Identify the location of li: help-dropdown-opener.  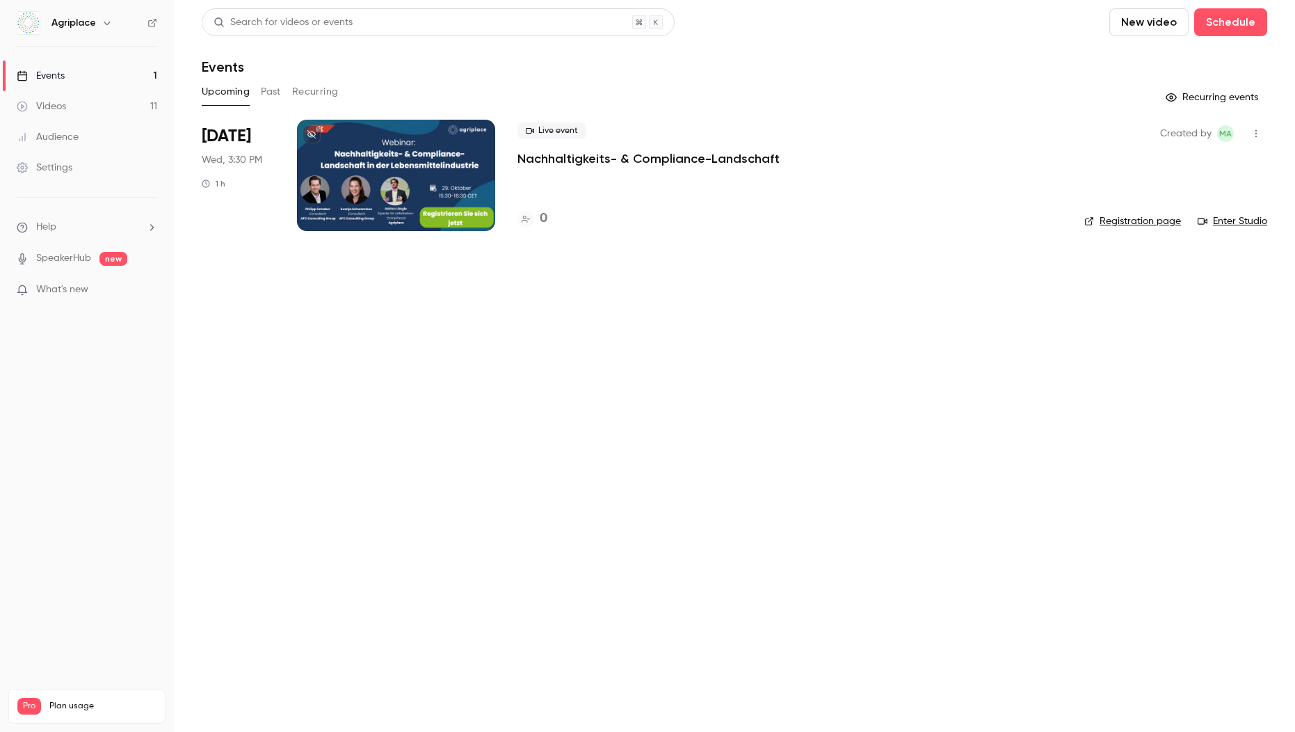
(87, 227).